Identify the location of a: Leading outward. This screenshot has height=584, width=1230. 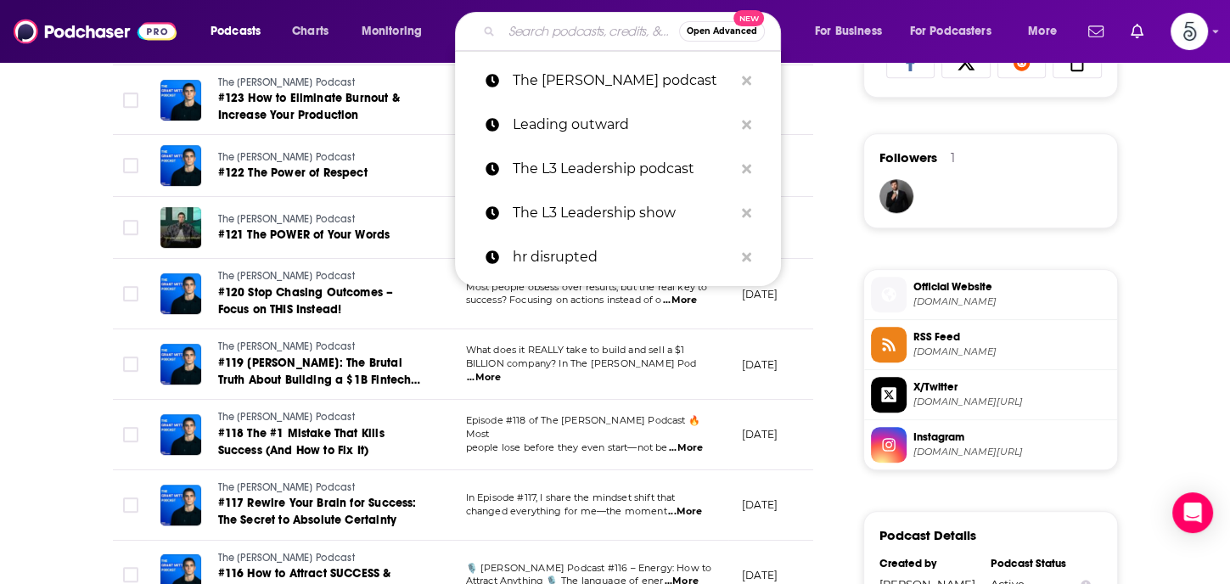
(618, 125).